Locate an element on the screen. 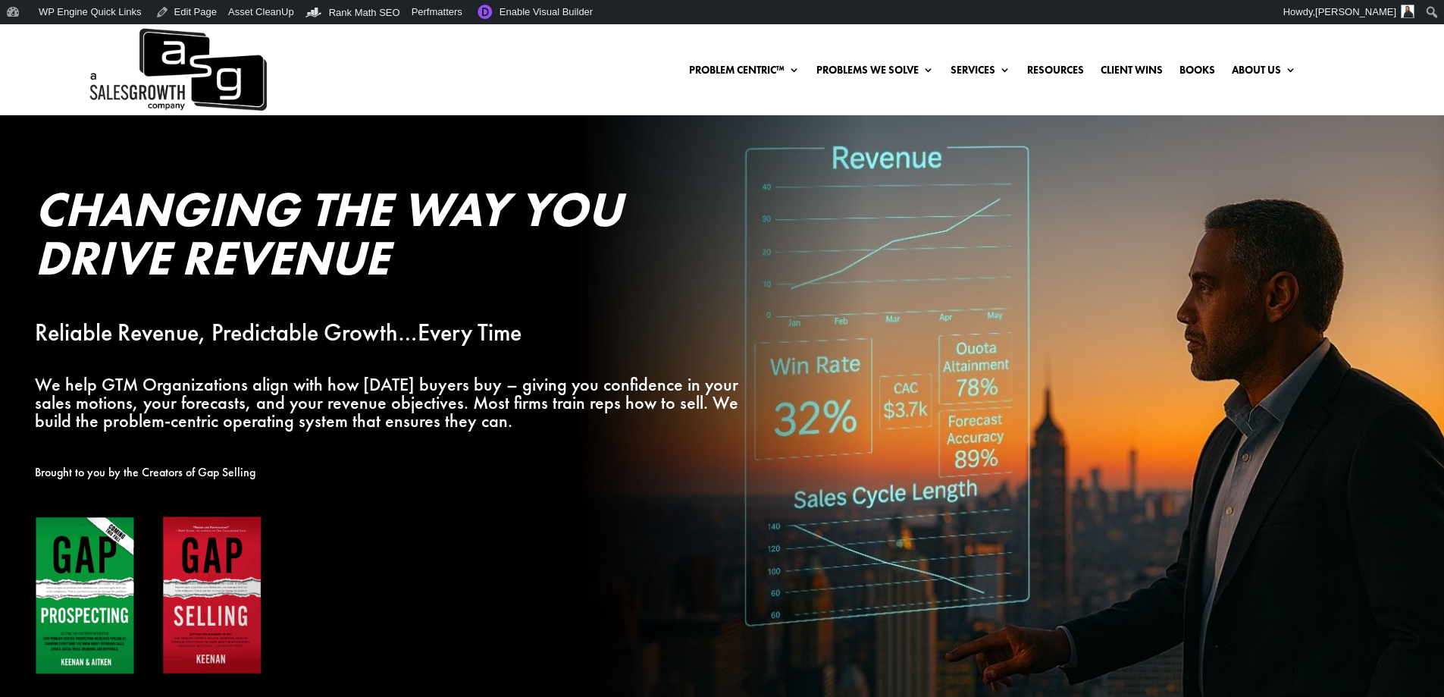 Image resolution: width=1444 pixels, height=697 pixels. a: Problems We Solve is located at coordinates (875, 73).